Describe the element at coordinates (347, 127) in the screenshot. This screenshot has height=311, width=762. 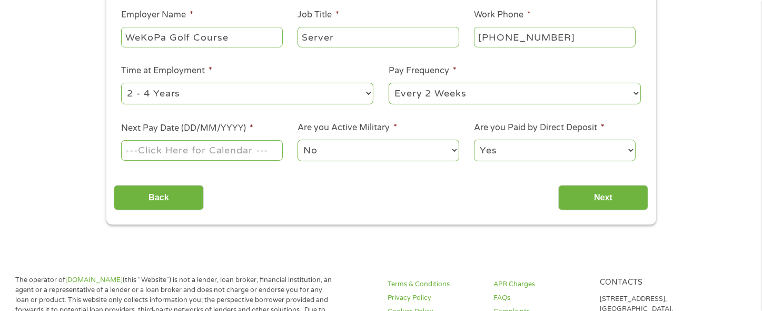
I see `label: Are you Active Military` at that location.